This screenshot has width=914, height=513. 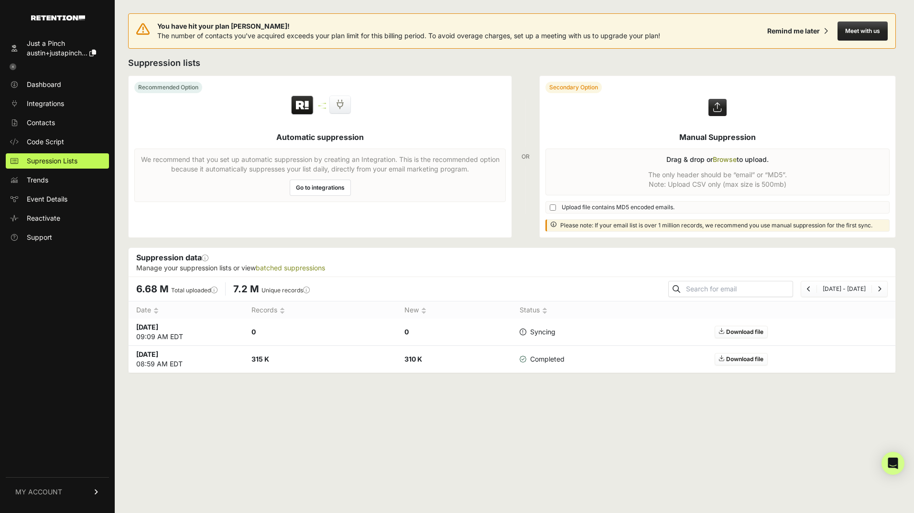 I want to click on div: Open Intercom Messenger, so click(x=893, y=464).